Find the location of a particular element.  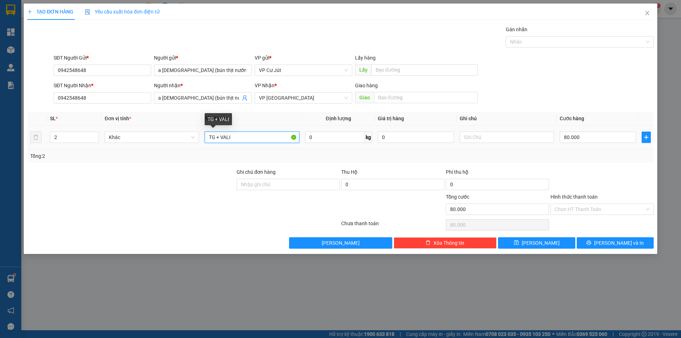

div: VP Cư Jút is located at coordinates (31, 10).